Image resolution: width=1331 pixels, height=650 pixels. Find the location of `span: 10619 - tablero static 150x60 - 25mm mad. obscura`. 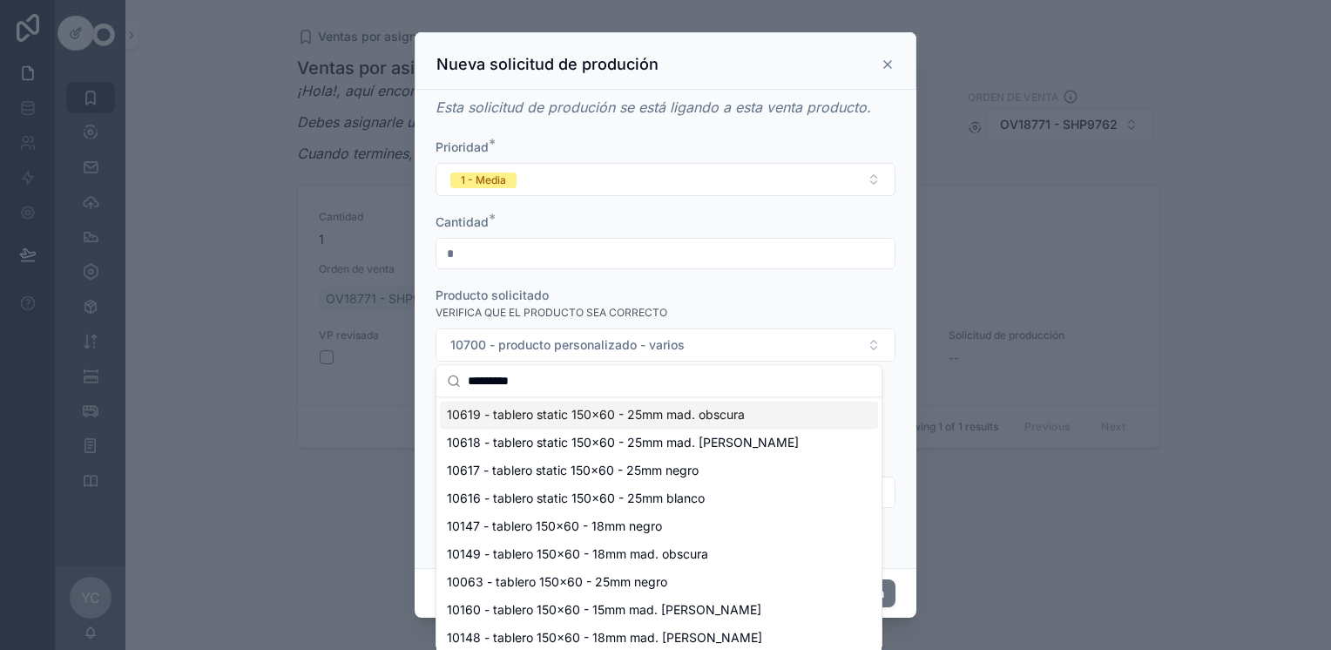

span: 10619 - tablero static 150x60 - 25mm mad. obscura is located at coordinates (596, 415).